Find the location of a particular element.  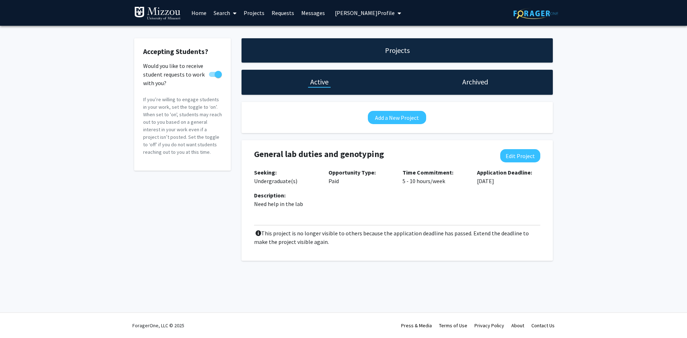

h1: Archived is located at coordinates (475, 82).